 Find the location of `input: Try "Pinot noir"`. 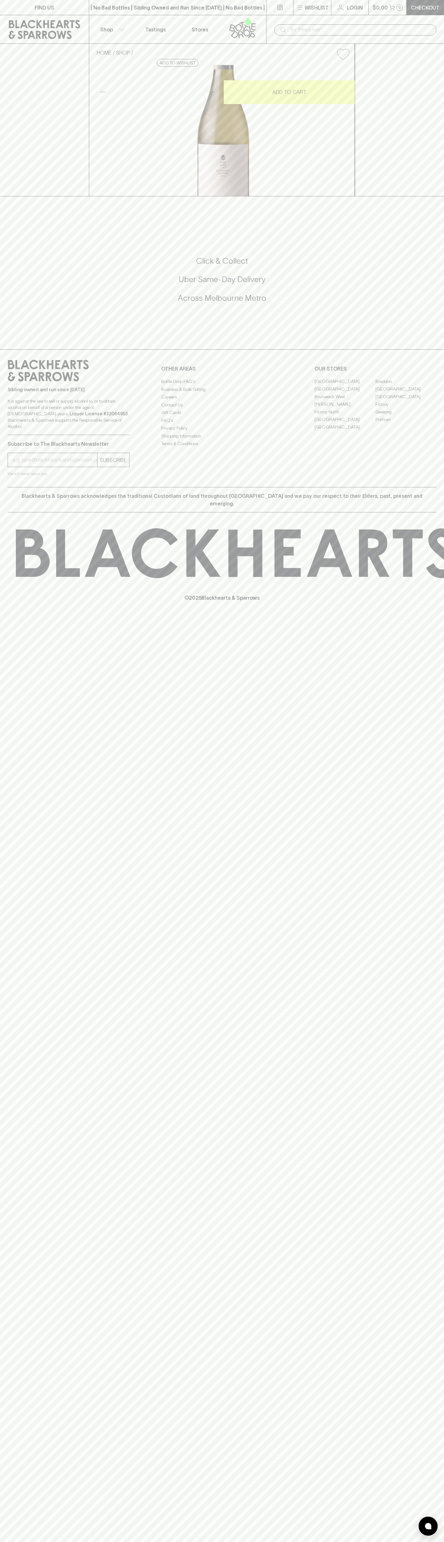

input: Try "Pinot noir" is located at coordinates (360, 30).